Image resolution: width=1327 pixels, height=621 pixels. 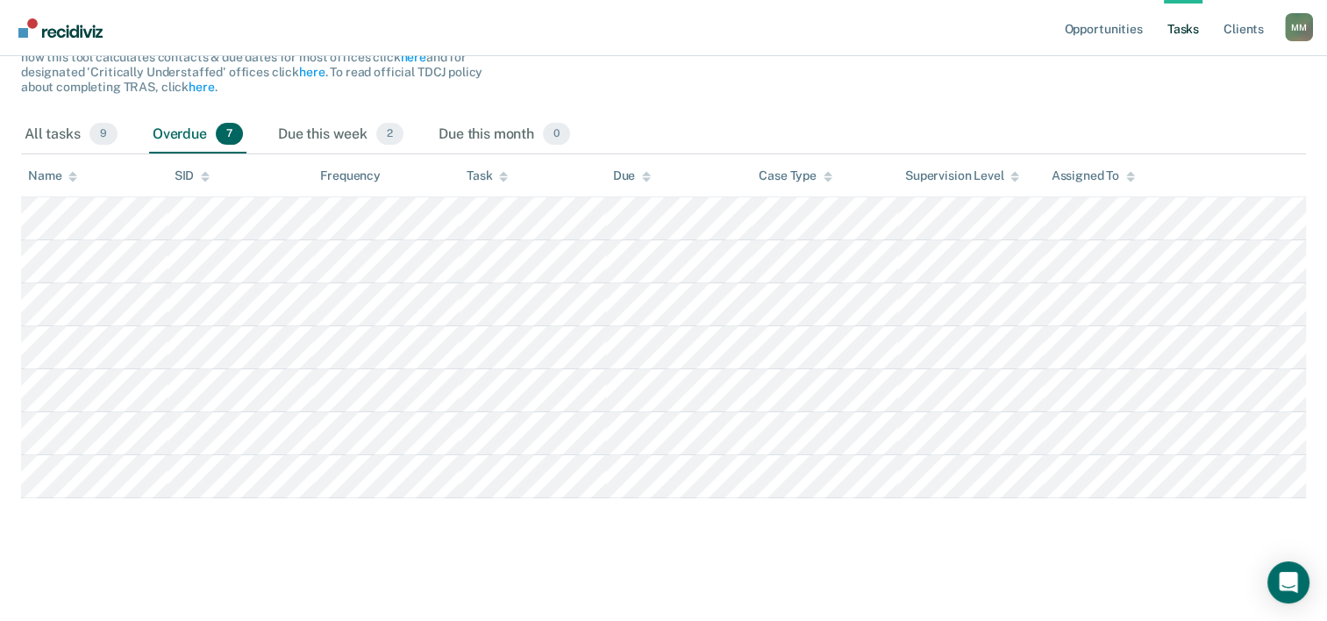 What do you see at coordinates (632, 175) in the screenshot?
I see `div: Due` at bounding box center [632, 175].